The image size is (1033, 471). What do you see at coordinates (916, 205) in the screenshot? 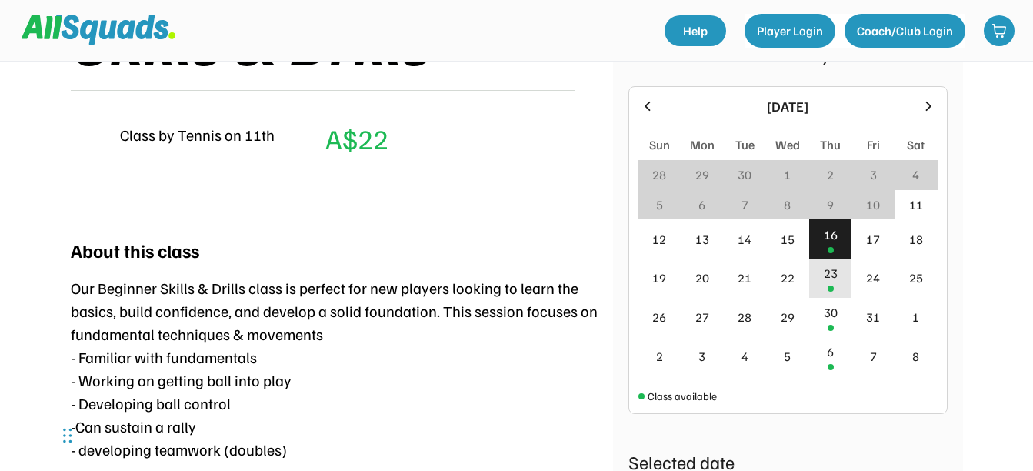
I see `div: 11` at bounding box center [916, 205].